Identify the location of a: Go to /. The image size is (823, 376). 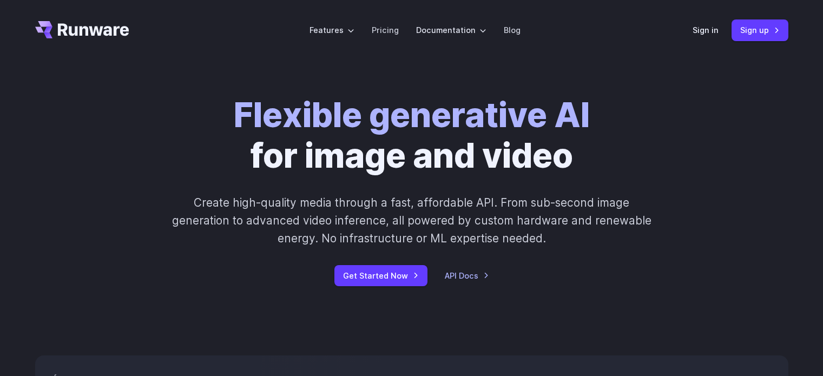
(82, 30).